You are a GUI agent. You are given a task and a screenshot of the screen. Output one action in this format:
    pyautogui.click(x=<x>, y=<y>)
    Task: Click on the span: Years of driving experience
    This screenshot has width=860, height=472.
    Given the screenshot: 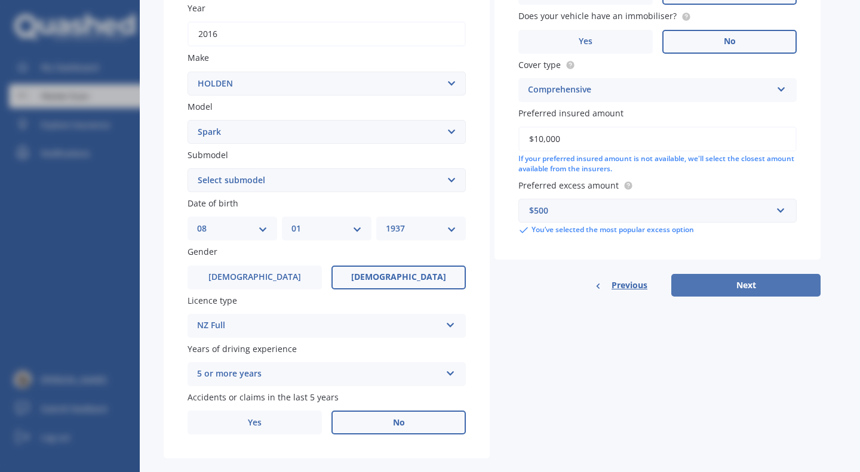 What is the action you would take?
    pyautogui.click(x=242, y=349)
    